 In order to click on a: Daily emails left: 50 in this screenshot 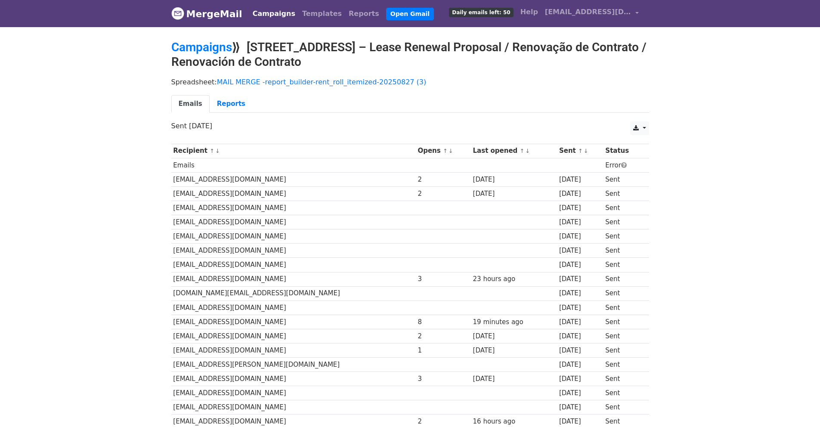, I will do `click(481, 12)`.